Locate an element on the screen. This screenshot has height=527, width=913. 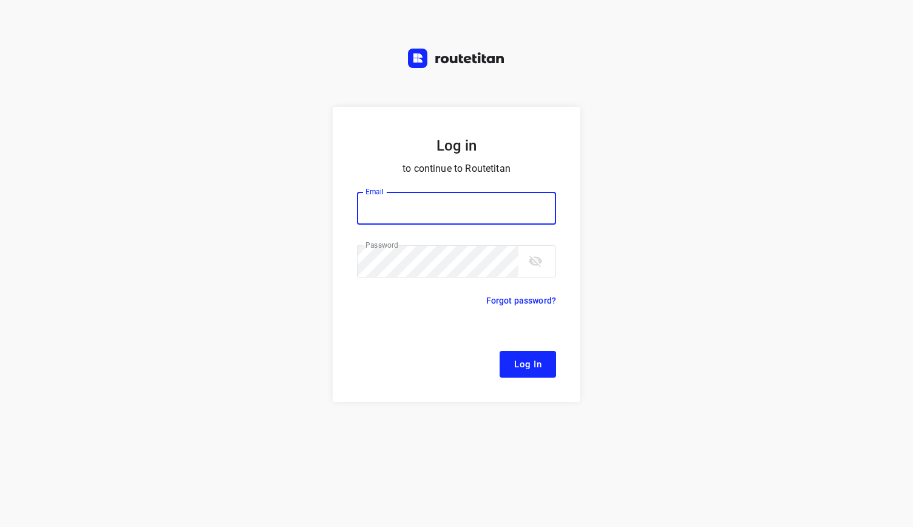
h5: Log in is located at coordinates (456, 146).